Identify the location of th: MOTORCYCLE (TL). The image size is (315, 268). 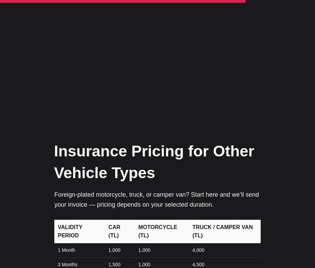
(161, 231).